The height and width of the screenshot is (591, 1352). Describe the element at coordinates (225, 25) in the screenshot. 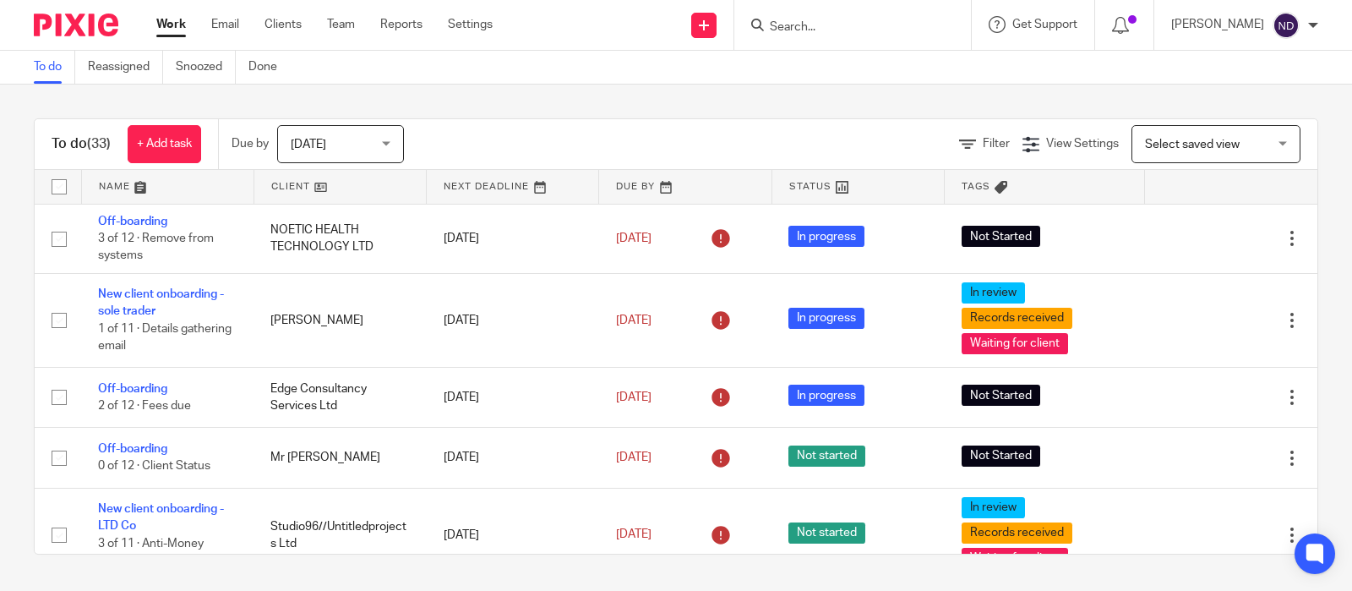

I see `a: Email` at that location.